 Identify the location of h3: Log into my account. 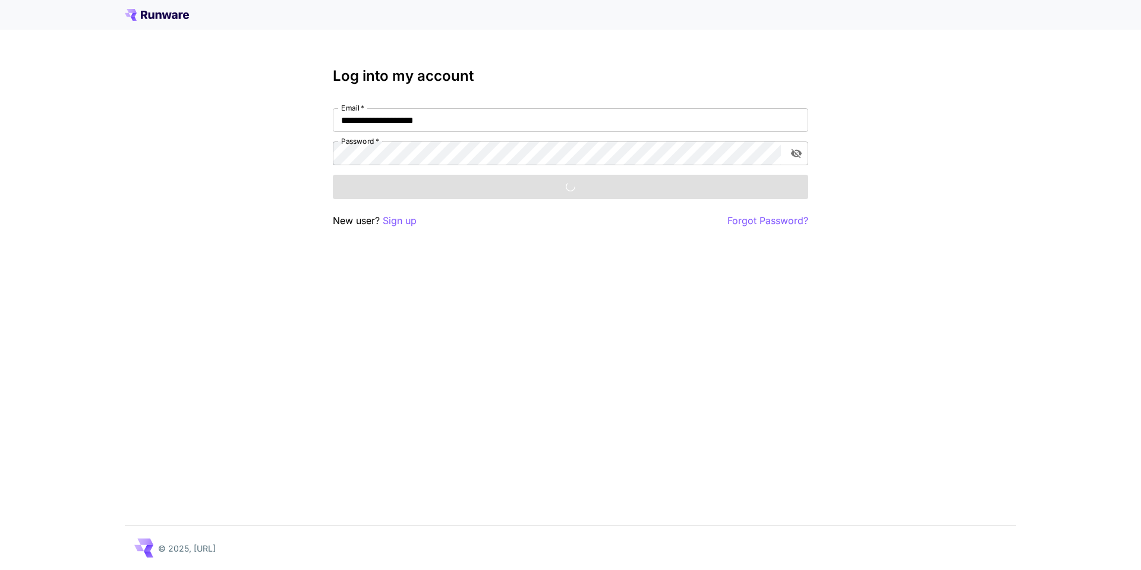
(570, 76).